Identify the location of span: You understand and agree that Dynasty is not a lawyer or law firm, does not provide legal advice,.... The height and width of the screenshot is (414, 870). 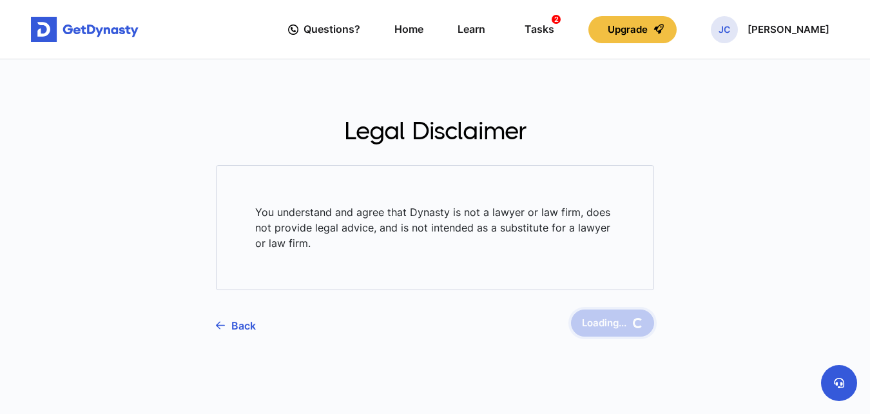
(435, 228).